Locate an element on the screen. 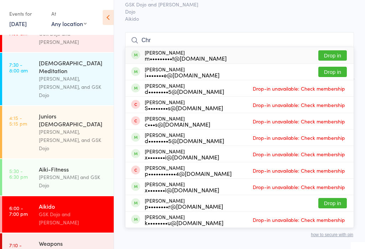 The image size is (365, 249). span: Dojo is located at coordinates (234, 11).